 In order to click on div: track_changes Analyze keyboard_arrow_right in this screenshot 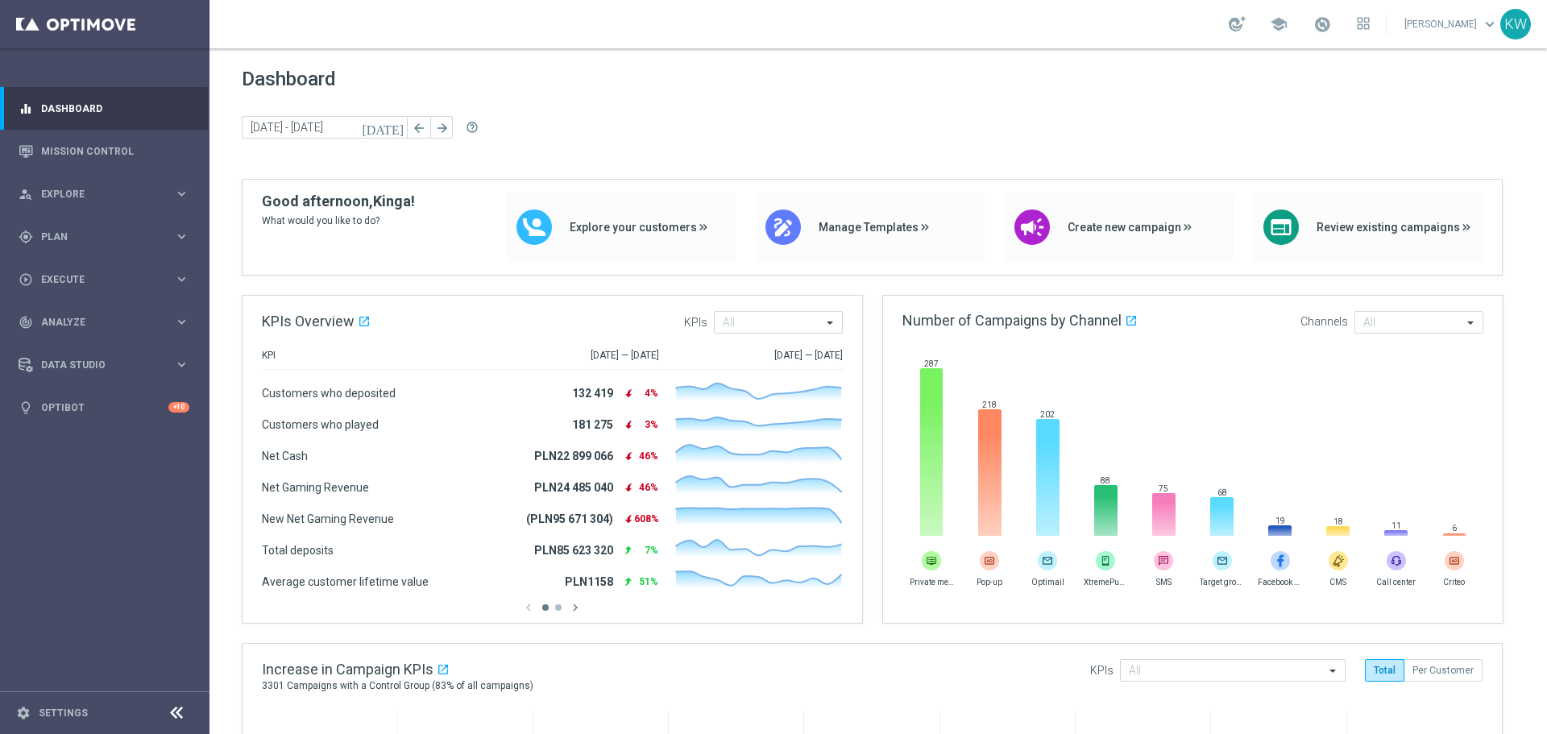, I will do `click(104, 322)`.